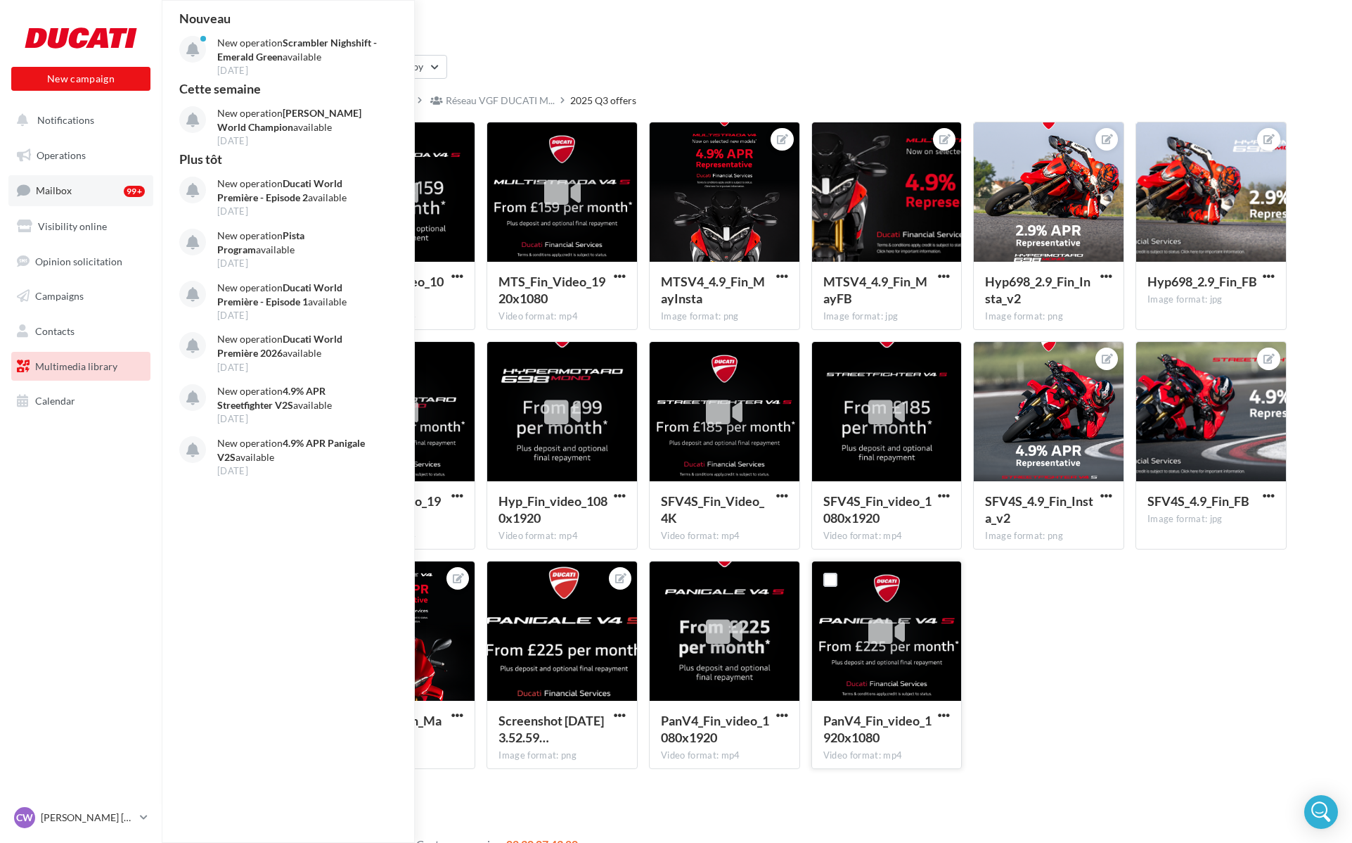 This screenshot has height=843, width=1352. Describe the element at coordinates (1203, 281) in the screenshot. I see `span: Hyp698_2.9_Fin_FB` at that location.